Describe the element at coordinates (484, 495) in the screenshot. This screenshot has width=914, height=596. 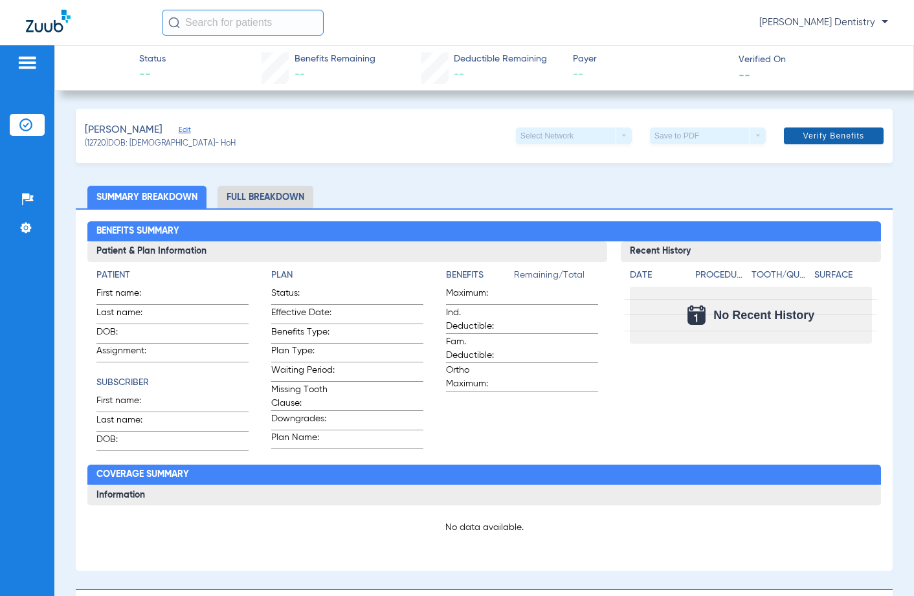
I see `h3: Information` at that location.